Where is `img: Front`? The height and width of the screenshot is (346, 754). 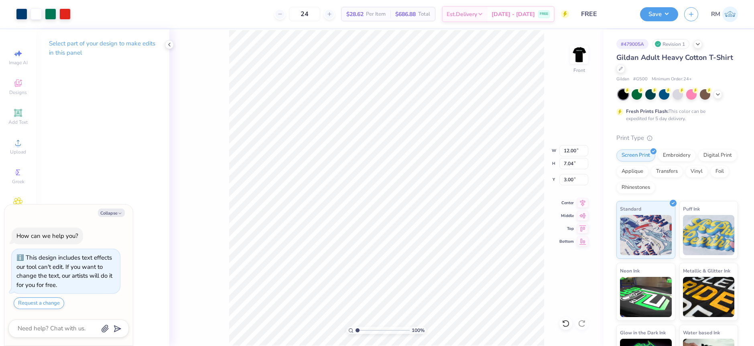
img: Front is located at coordinates (579, 55).